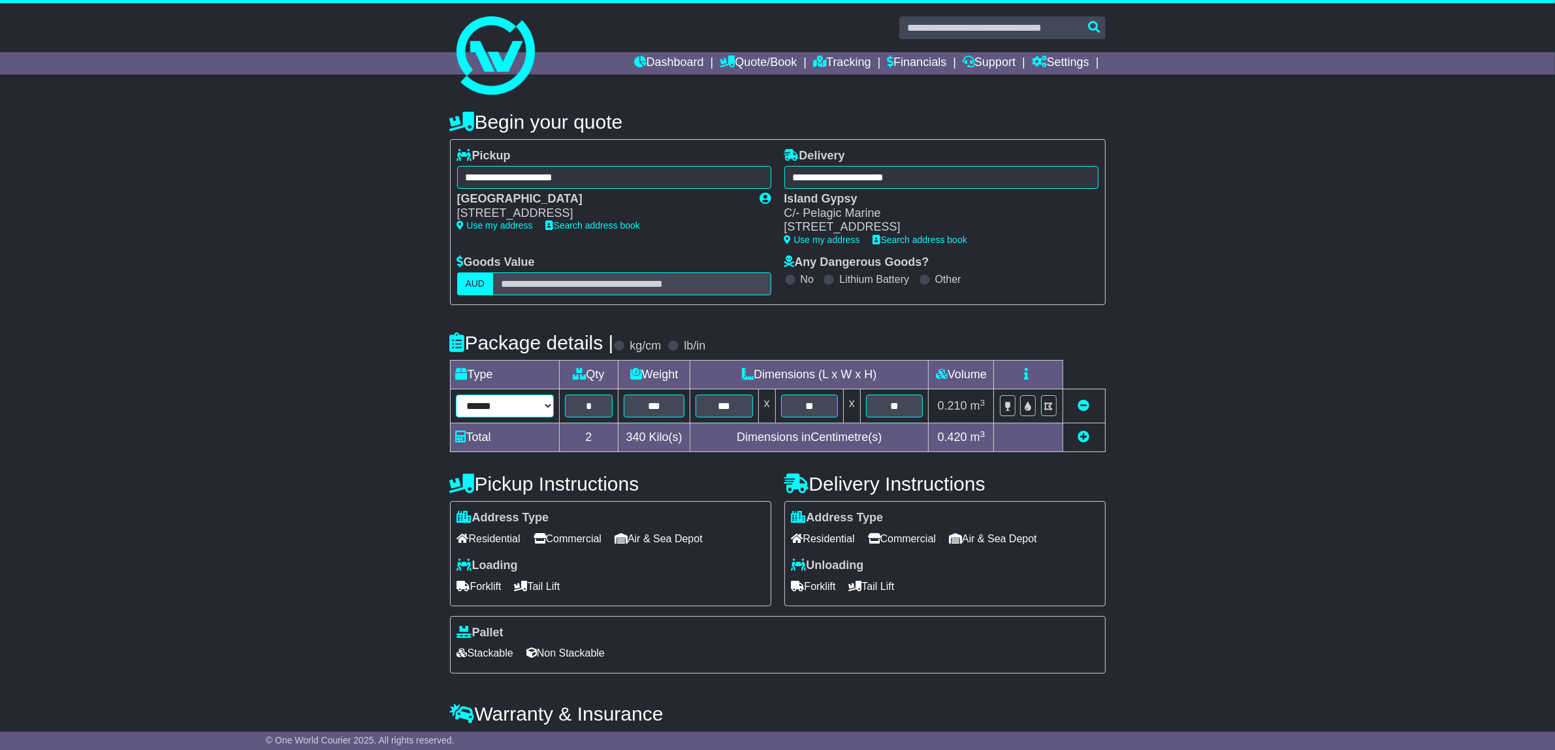  What do you see at coordinates (961, 375) in the screenshot?
I see `td: Volume` at bounding box center [961, 375].